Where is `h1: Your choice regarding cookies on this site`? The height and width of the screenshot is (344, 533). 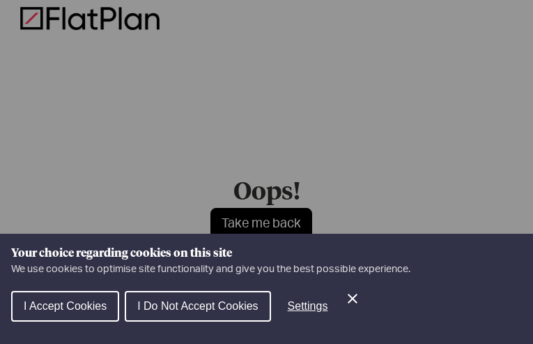
h1: Your choice regarding cookies on this site is located at coordinates (266, 253).